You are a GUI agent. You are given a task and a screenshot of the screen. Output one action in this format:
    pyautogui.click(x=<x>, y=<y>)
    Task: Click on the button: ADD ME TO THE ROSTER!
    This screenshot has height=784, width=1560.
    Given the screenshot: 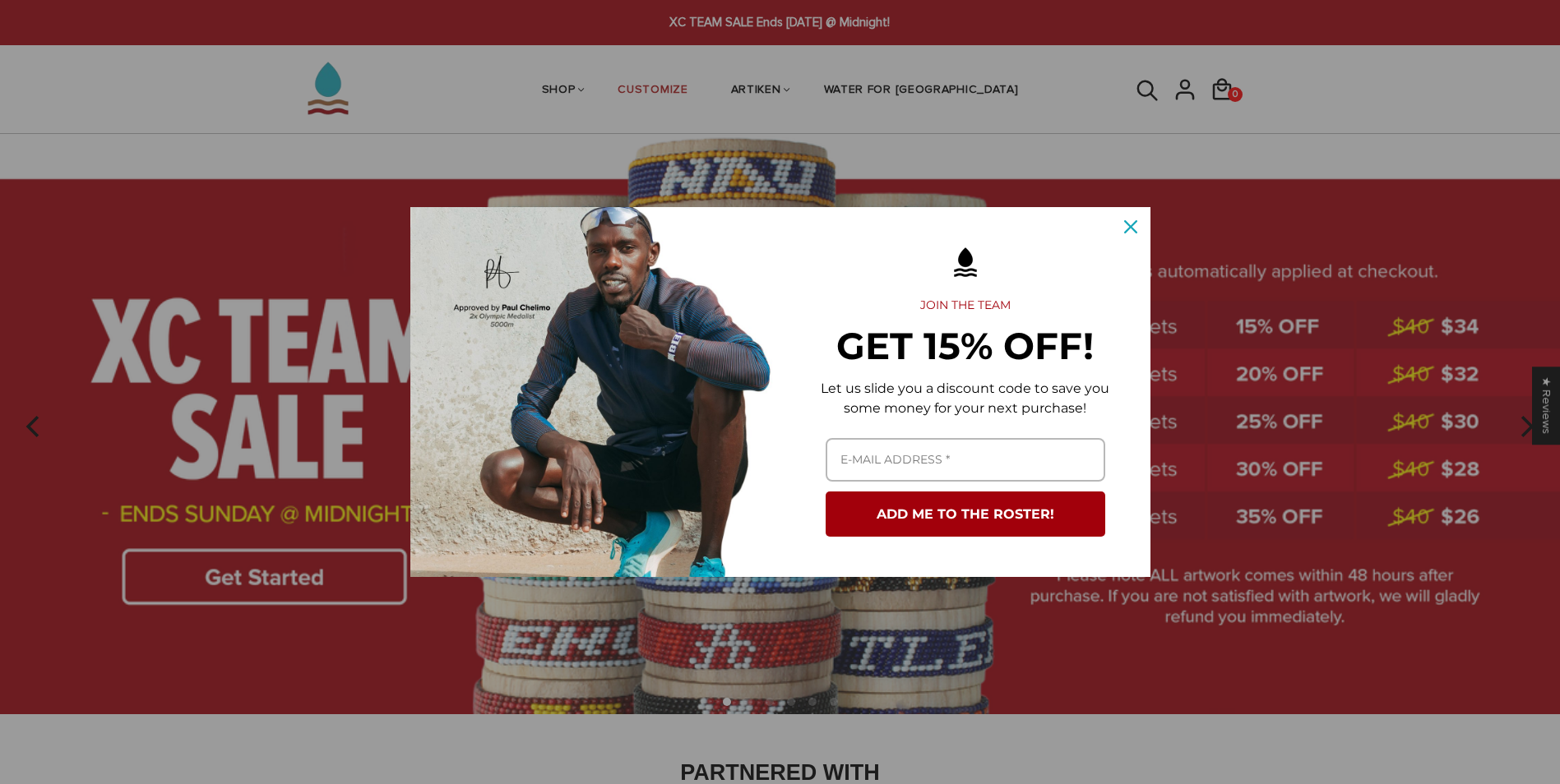 What is the action you would take?
    pyautogui.click(x=966, y=514)
    